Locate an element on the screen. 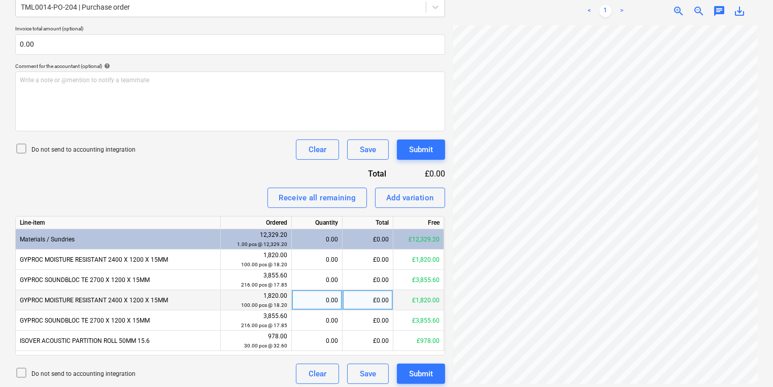  div: Quantity is located at coordinates (317, 223).